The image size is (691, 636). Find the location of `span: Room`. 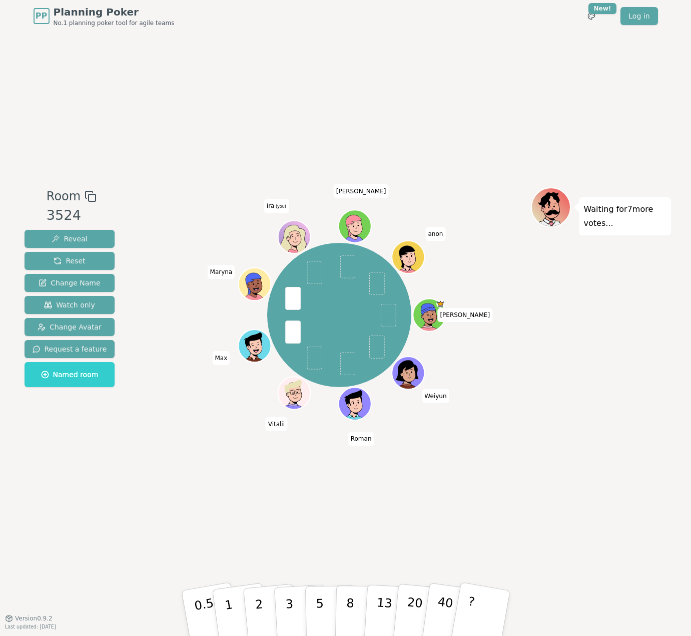

span: Room is located at coordinates (64, 196).